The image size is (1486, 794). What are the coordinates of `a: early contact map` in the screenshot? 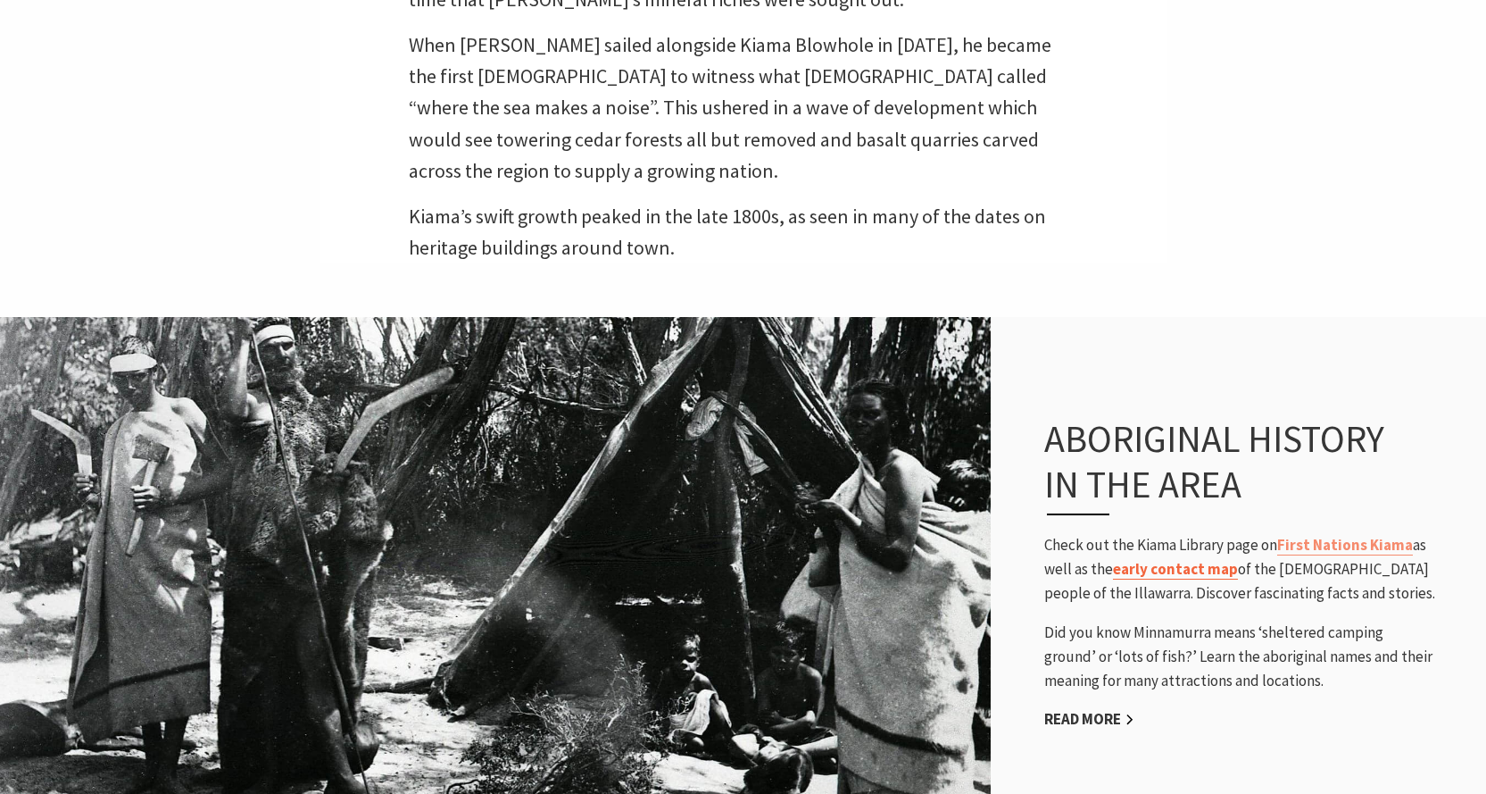 It's located at (1176, 569).